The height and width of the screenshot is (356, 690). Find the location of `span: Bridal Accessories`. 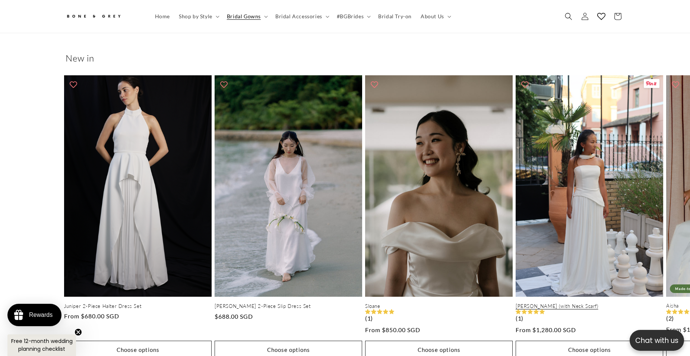

span: Bridal Accessories is located at coordinates (299, 16).